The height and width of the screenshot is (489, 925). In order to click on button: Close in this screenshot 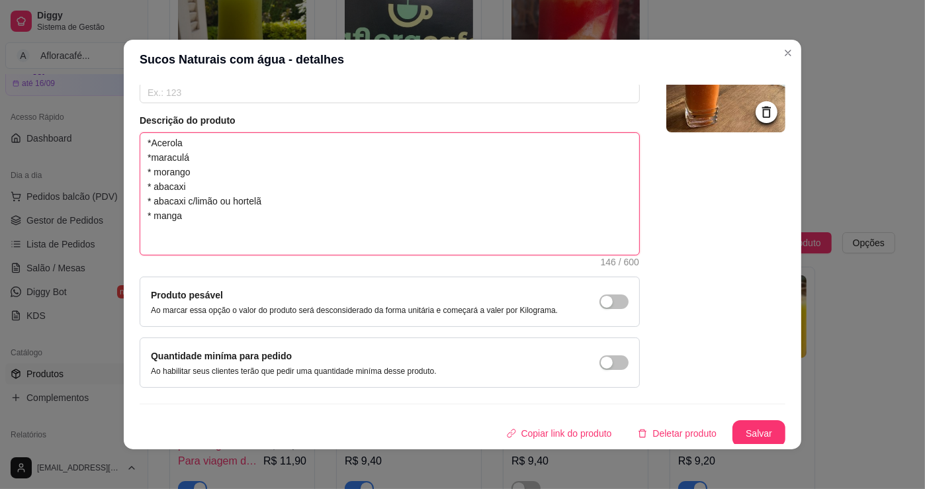, I will do `click(788, 53)`.